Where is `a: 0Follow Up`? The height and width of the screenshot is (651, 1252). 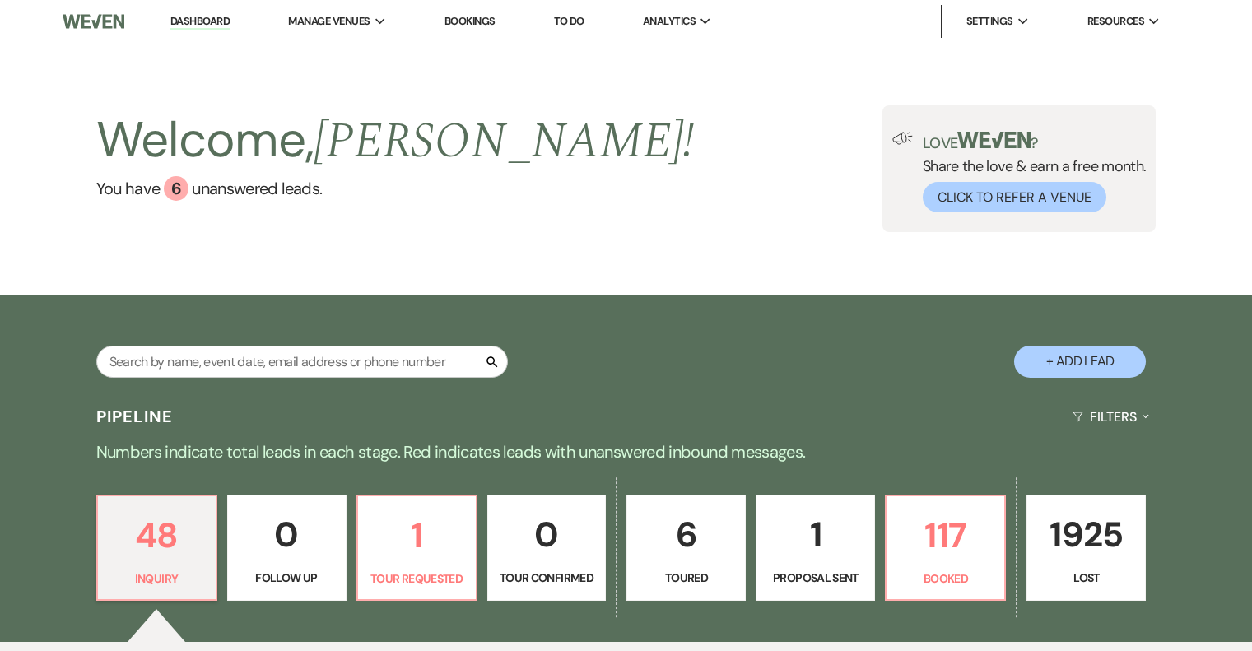 a: 0Follow Up is located at coordinates (287, 548).